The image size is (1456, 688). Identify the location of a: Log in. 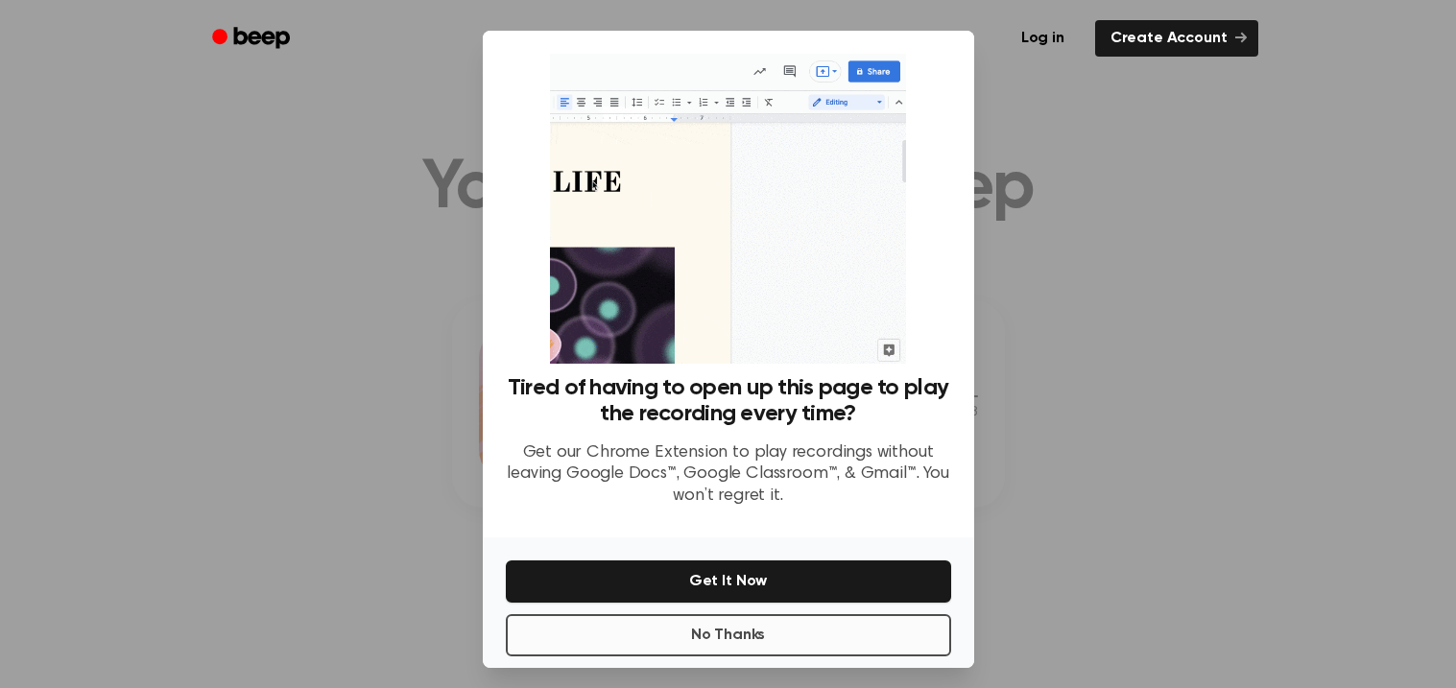
(1043, 38).